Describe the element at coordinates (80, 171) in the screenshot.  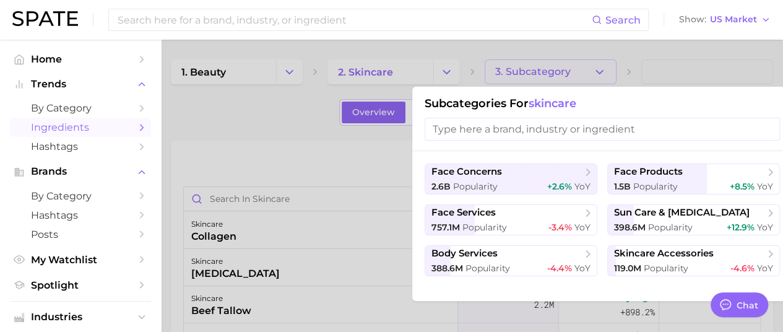
I see `button: Brands` at that location.